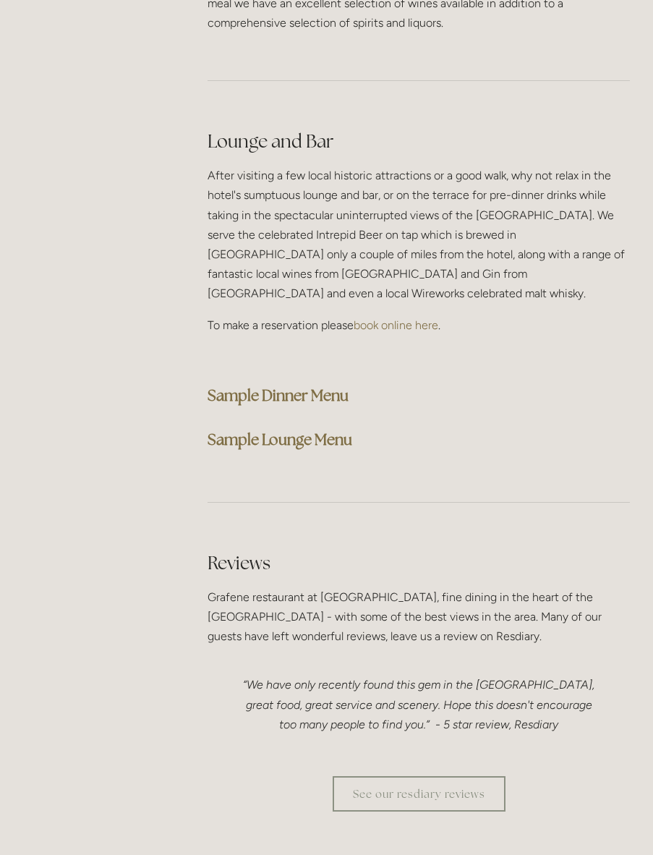 Image resolution: width=653 pixels, height=855 pixels. Describe the element at coordinates (419, 563) in the screenshot. I see `h2: Reviews` at that location.